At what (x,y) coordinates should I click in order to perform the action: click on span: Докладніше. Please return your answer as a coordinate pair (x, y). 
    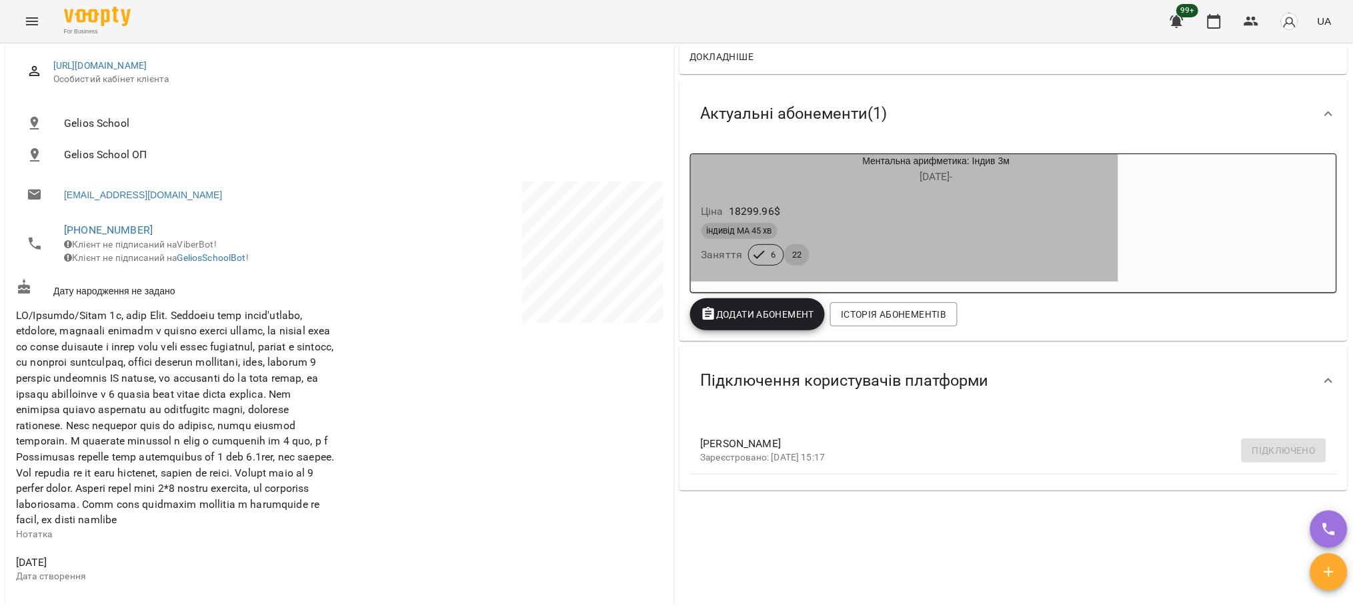
    Looking at the image, I should click on (722, 57).